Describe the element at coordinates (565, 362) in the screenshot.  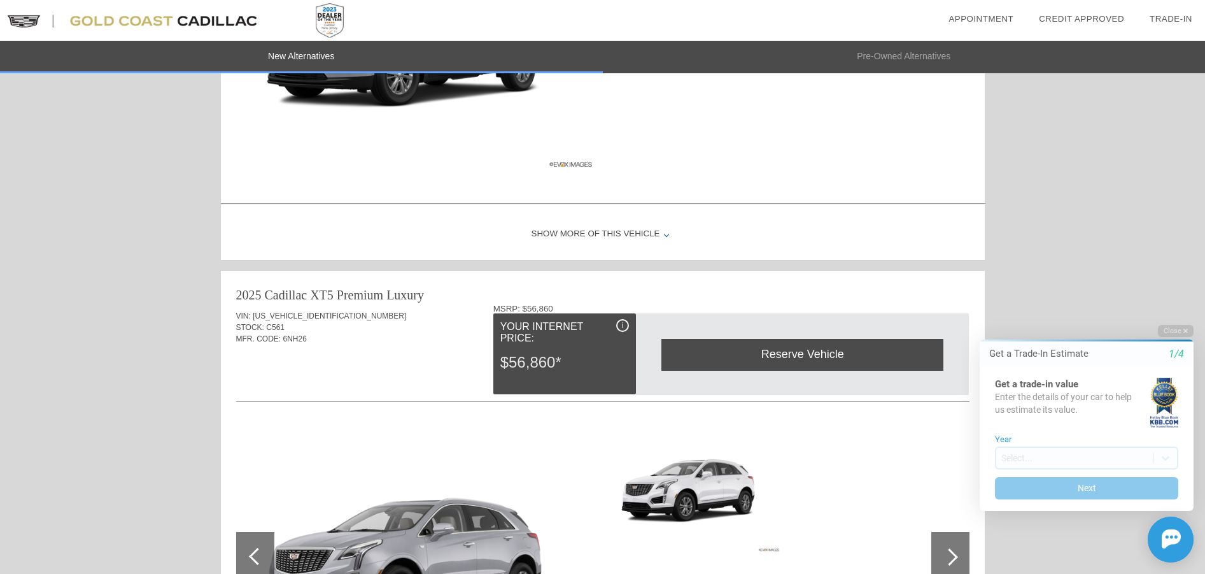
I see `div: $56,860*` at that location.